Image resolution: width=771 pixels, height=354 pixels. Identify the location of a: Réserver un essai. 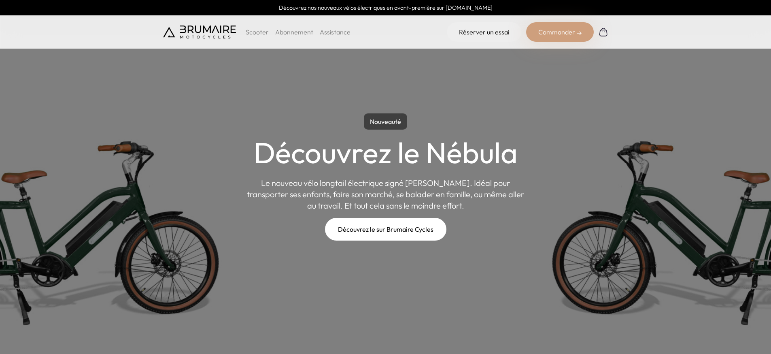
(484, 32).